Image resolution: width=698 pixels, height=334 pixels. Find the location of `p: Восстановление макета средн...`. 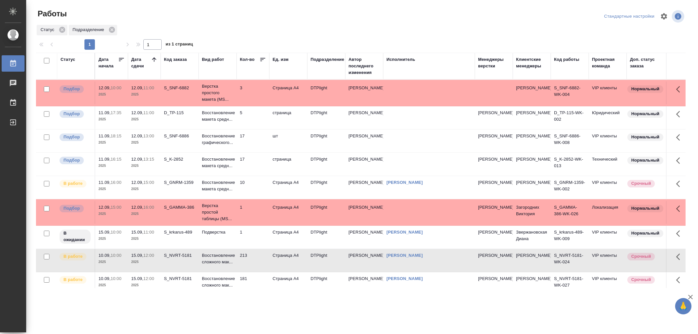

p: Восстановление макета средн... is located at coordinates (218, 186).